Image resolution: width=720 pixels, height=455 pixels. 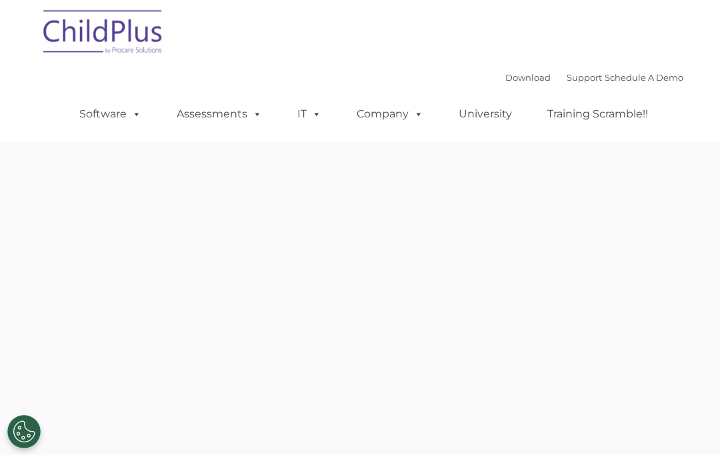 What do you see at coordinates (390, 114) in the screenshot?
I see `a: Company` at bounding box center [390, 114].